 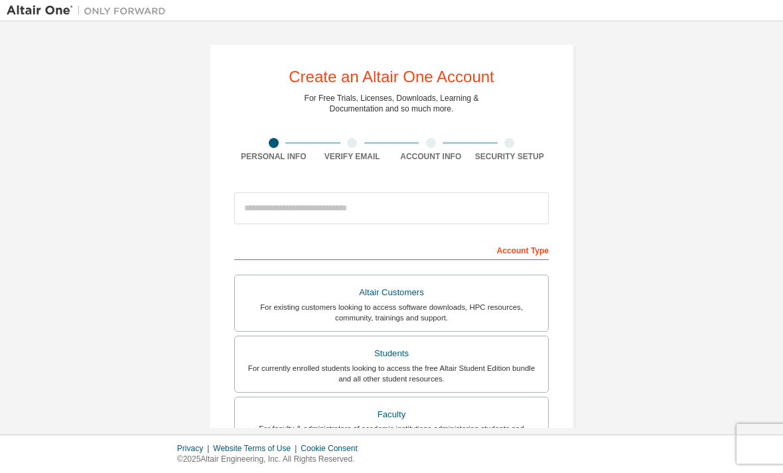 What do you see at coordinates (391, 249) in the screenshot?
I see `div: Account Type` at bounding box center [391, 249].